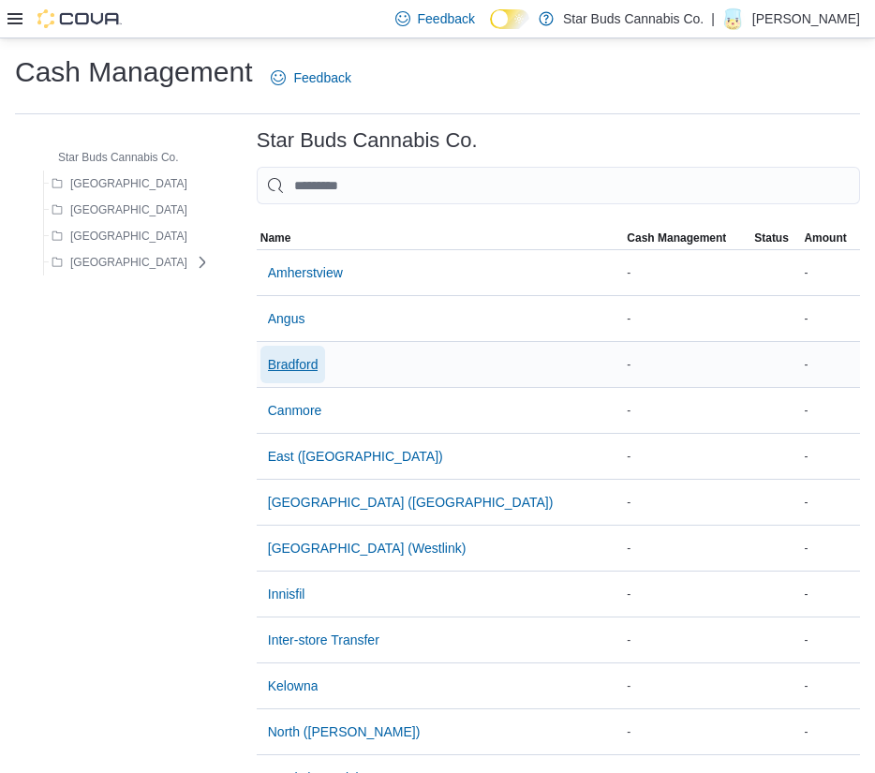  Describe the element at coordinates (490, 29) in the screenshot. I see `span: Dark Mode` at that location.